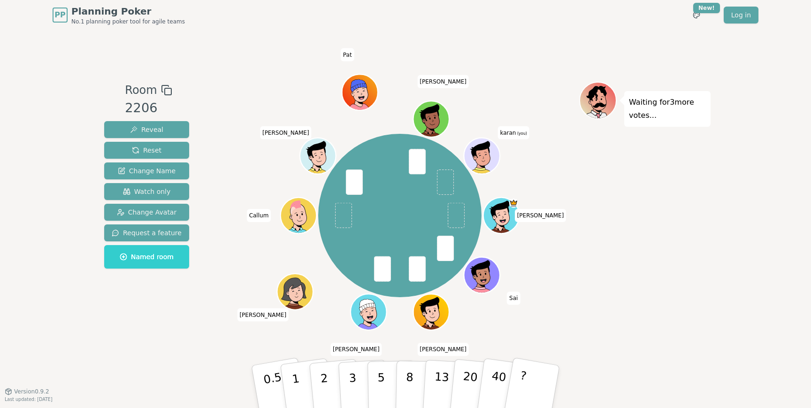  What do you see at coordinates (707, 8) in the screenshot?
I see `div: New!` at bounding box center [707, 8].